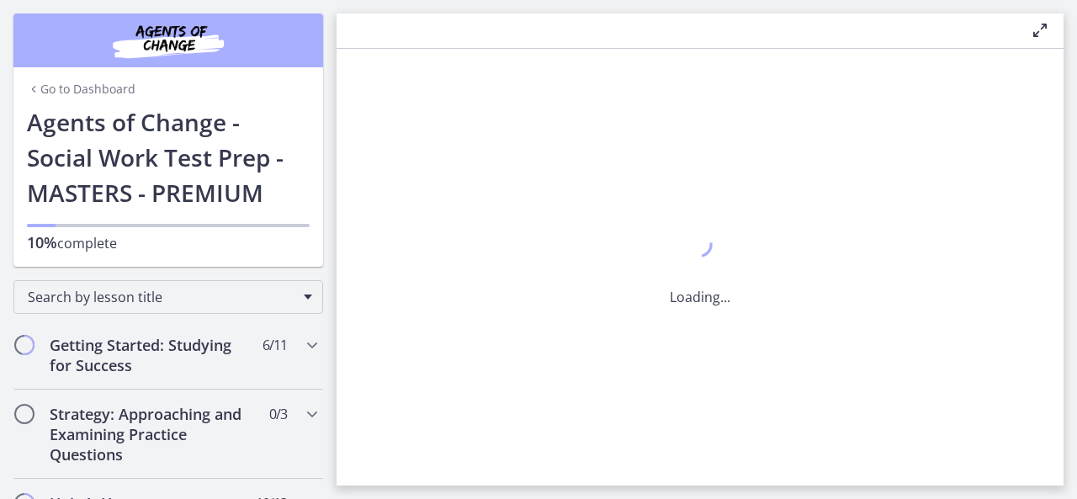 This screenshot has height=499, width=1077. I want to click on h1: Agents of Change - Social Work Test Prep - MASTERS - PREMIUM, so click(168, 157).